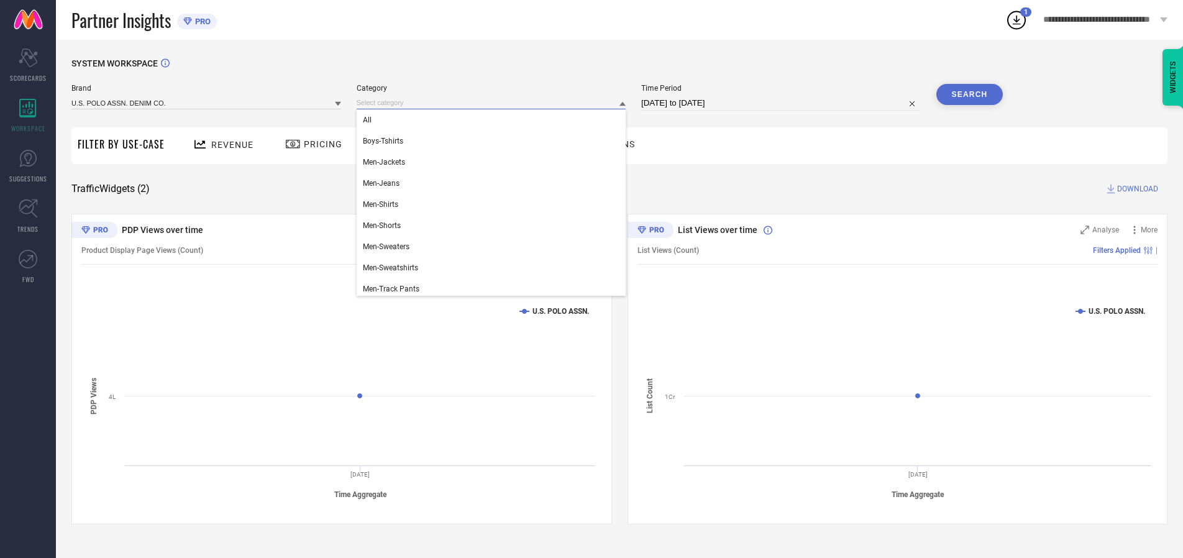  Describe the element at coordinates (670, 396) in the screenshot. I see `text: 1Cr` at that location.